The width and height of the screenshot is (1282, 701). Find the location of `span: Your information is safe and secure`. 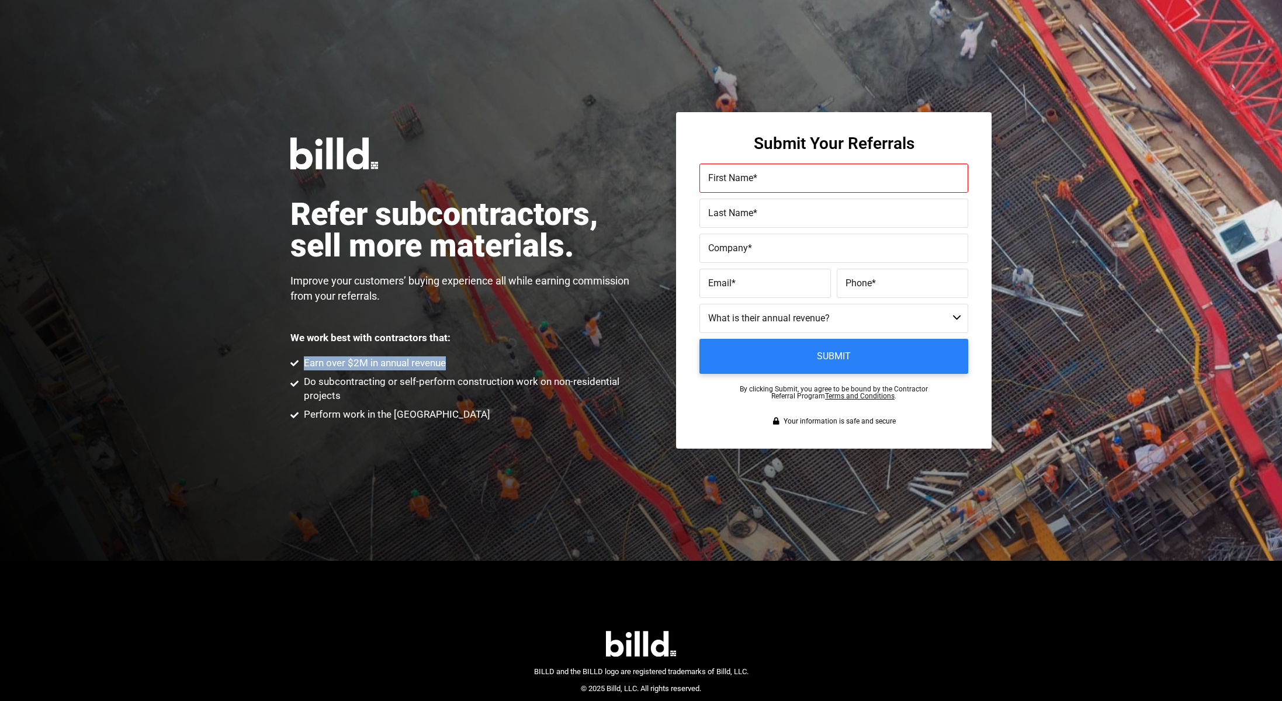

span: Your information is safe and secure is located at coordinates (838, 421).